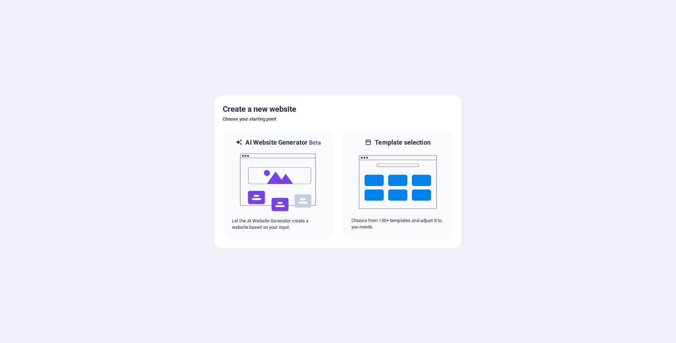 Image resolution: width=676 pixels, height=343 pixels. Describe the element at coordinates (338, 119) in the screenshot. I see `h6: Choose your starting point` at that location.